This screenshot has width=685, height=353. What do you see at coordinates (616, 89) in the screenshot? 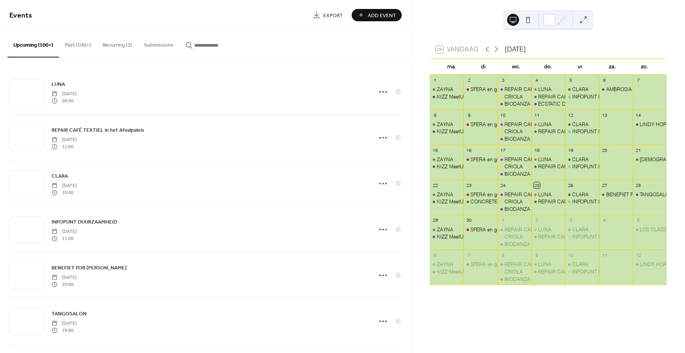
I see `div: AMBROSIA ECSTATIC RAVE & CACAO CEREMONY` at bounding box center [616, 89].